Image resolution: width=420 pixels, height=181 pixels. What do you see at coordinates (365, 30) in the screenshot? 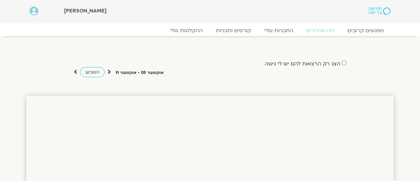
I see `a: מפגשים קרובים` at bounding box center [365, 30].